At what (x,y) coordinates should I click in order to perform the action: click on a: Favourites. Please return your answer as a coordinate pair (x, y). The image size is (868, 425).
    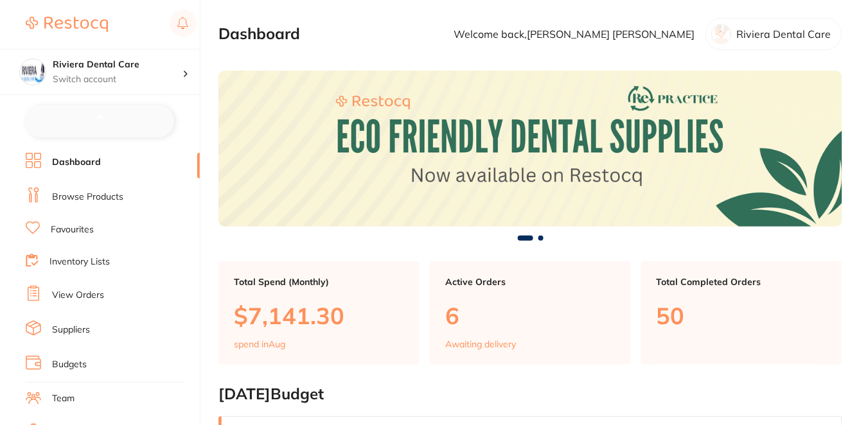
    Looking at the image, I should click on (72, 230).